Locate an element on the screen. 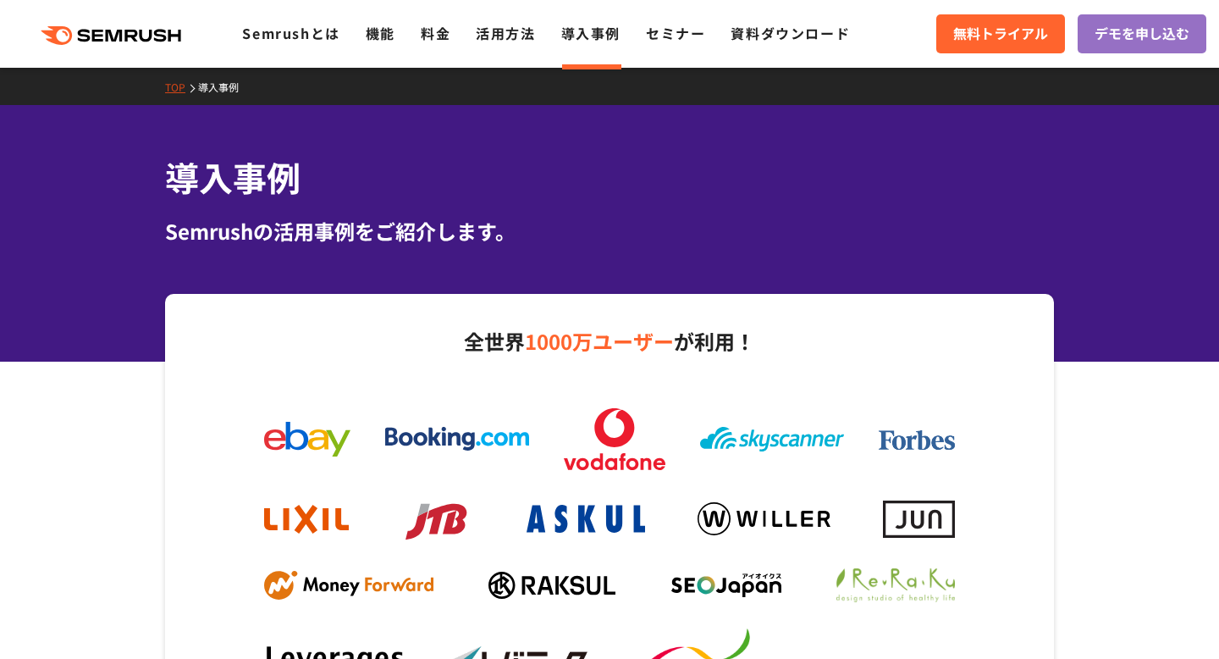  span: 1000万ユーザー is located at coordinates (599, 340).